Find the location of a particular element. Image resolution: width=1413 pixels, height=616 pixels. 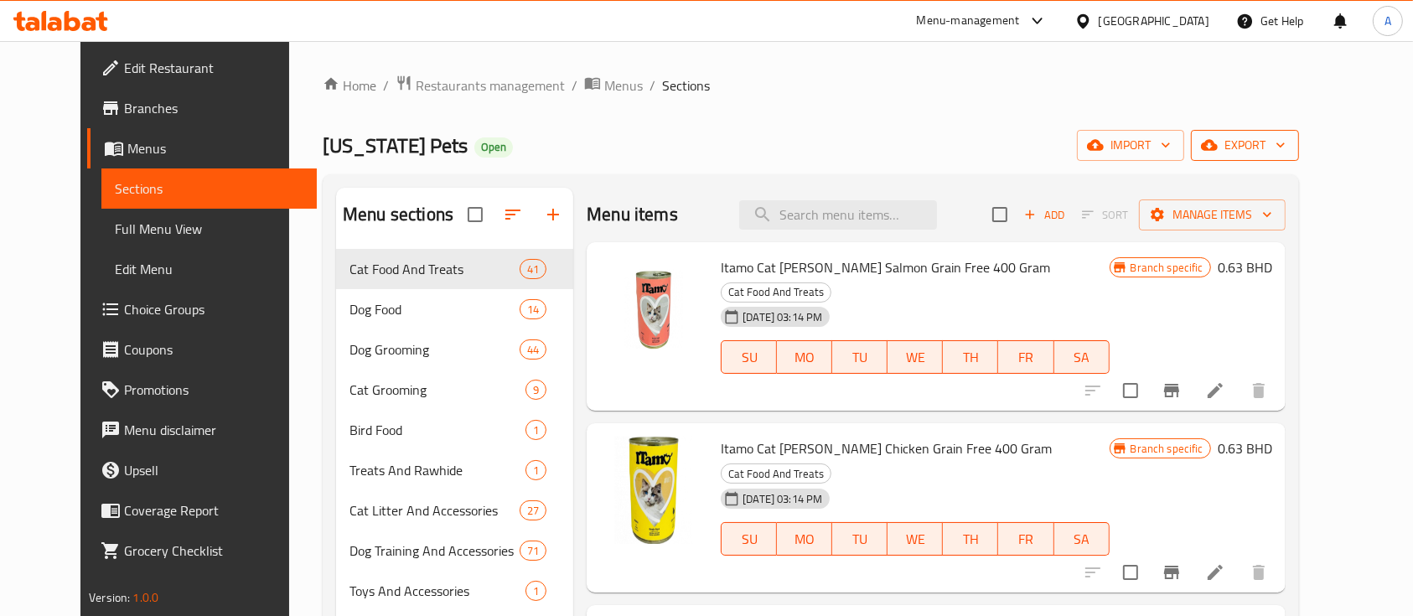

span: Branch specific is located at coordinates (1167, 267).